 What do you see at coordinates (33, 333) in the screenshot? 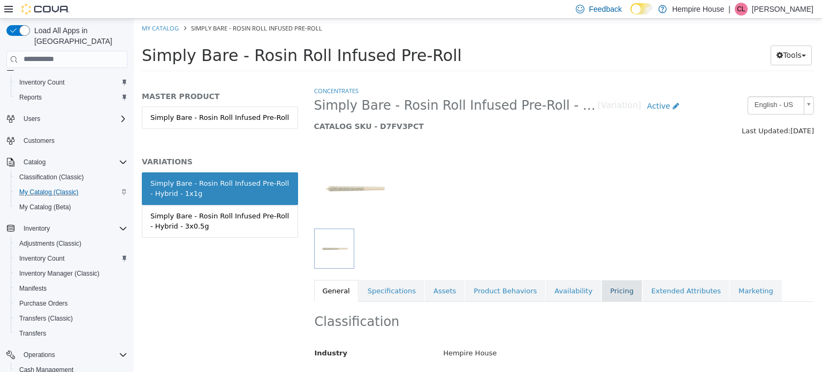
I see `a: Transfers` at bounding box center [33, 333].